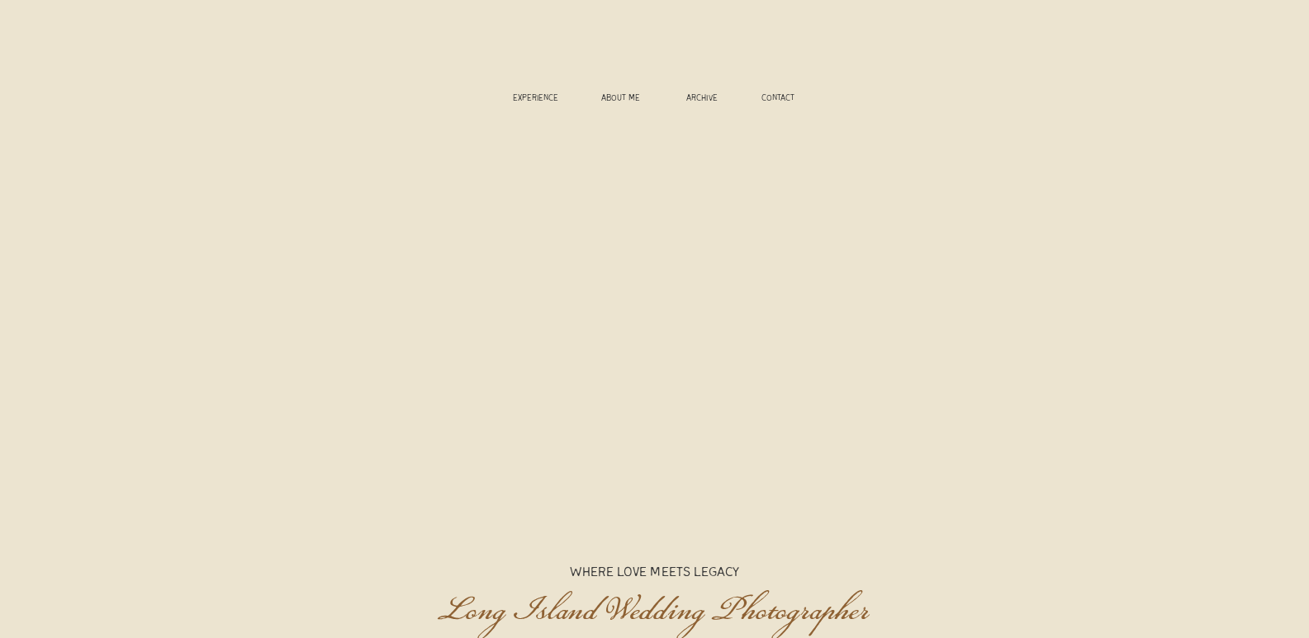  Describe the element at coordinates (702, 99) in the screenshot. I see `a: ARCHIVE` at that location.